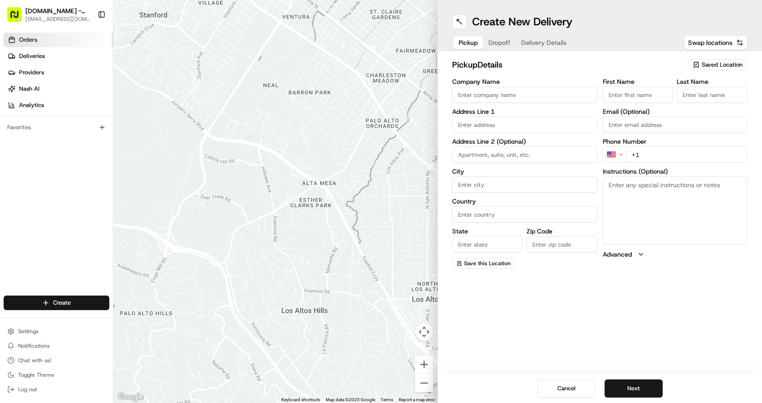  What do you see at coordinates (522, 22) in the screenshot?
I see `h1: Create New Delivery` at bounding box center [522, 22].